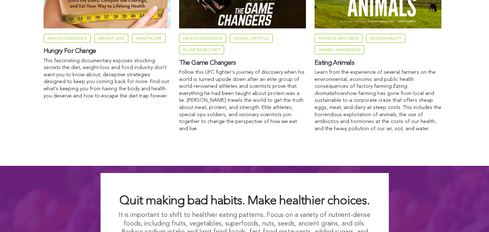  I want to click on span: how farming has gone from local and sustainable to a corporate craze that offers cheap eggs, meat..., so click(378, 111).